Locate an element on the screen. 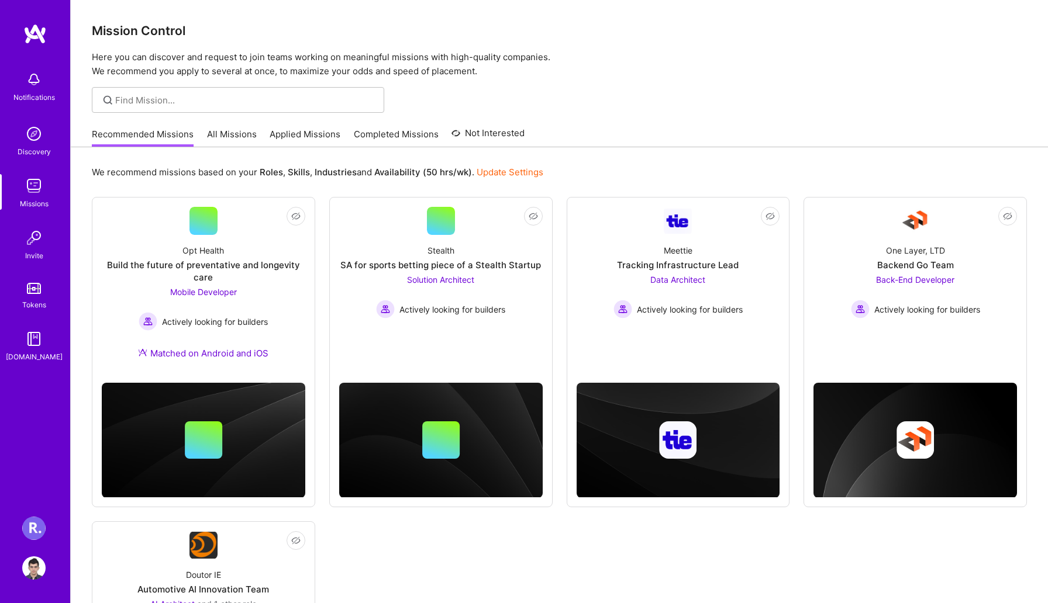 Image resolution: width=1048 pixels, height=603 pixels. img: teamwork is located at coordinates (34, 186).